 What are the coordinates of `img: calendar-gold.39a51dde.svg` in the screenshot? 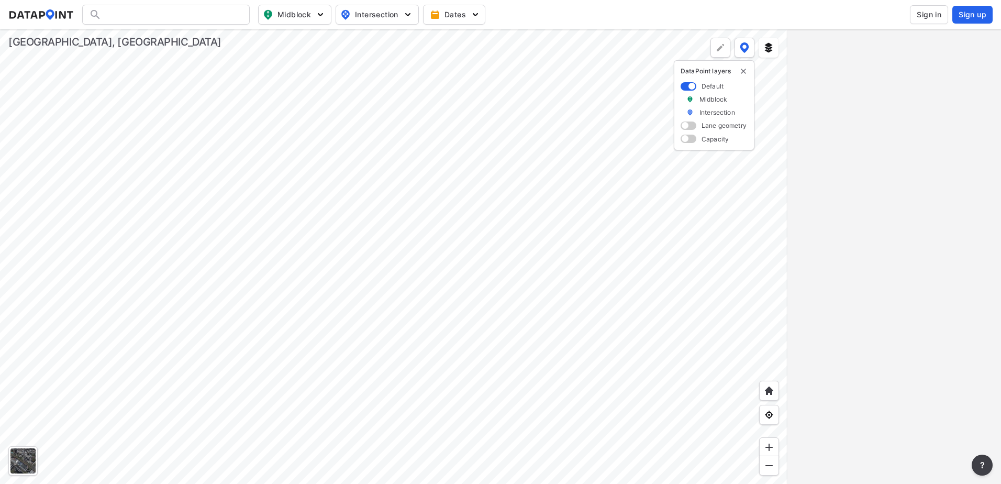 It's located at (435, 15).